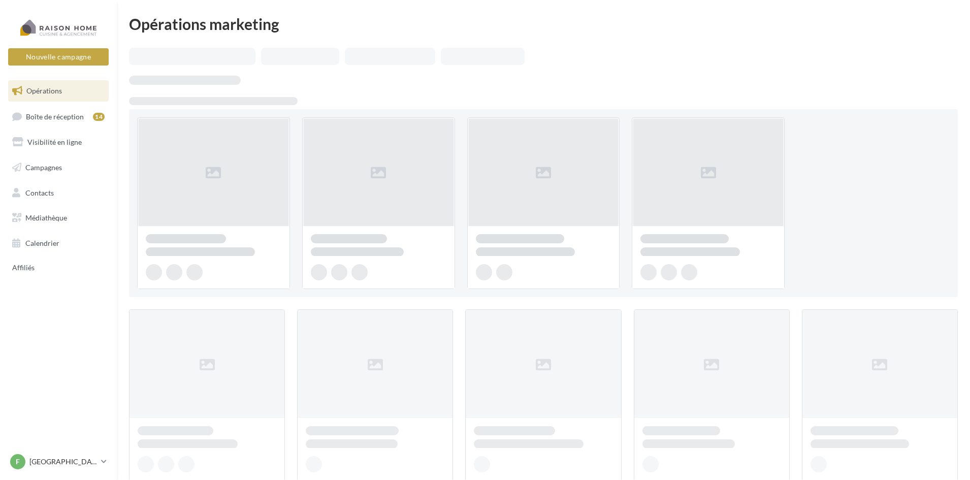  Describe the element at coordinates (58, 116) in the screenshot. I see `a: Boîte de réception14` at that location.